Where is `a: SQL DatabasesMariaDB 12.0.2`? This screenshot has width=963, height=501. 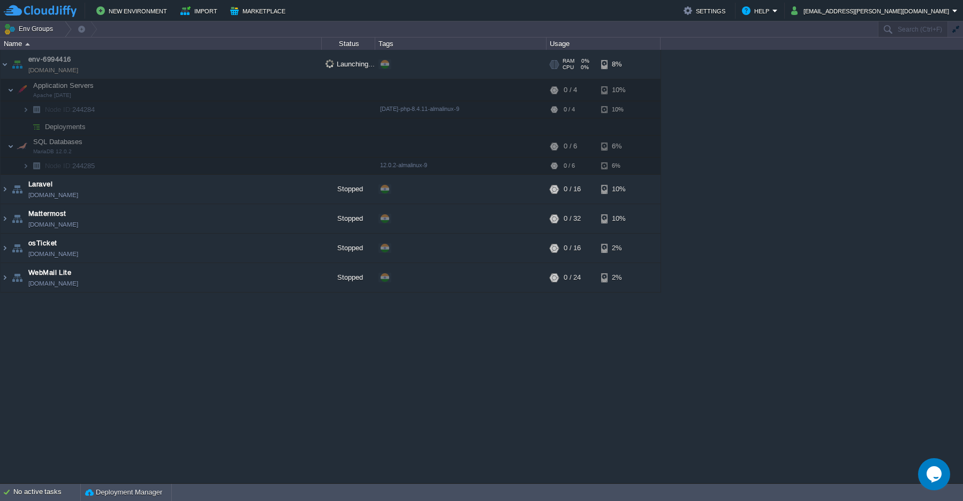 a: SQL DatabasesMariaDB 12.0.2 is located at coordinates (58, 141).